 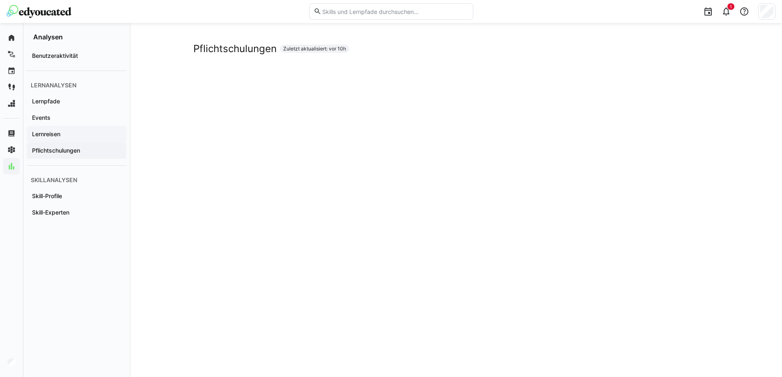 I want to click on span: Zuletzt aktualisiert: vor 10h, so click(x=315, y=49).